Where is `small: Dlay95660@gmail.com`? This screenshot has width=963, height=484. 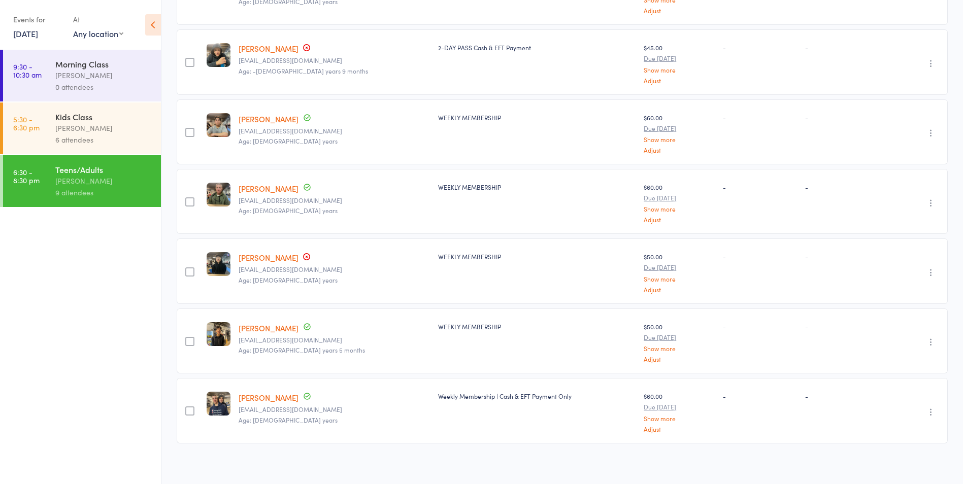
small: Dlay95660@gmail.com is located at coordinates (334, 270).